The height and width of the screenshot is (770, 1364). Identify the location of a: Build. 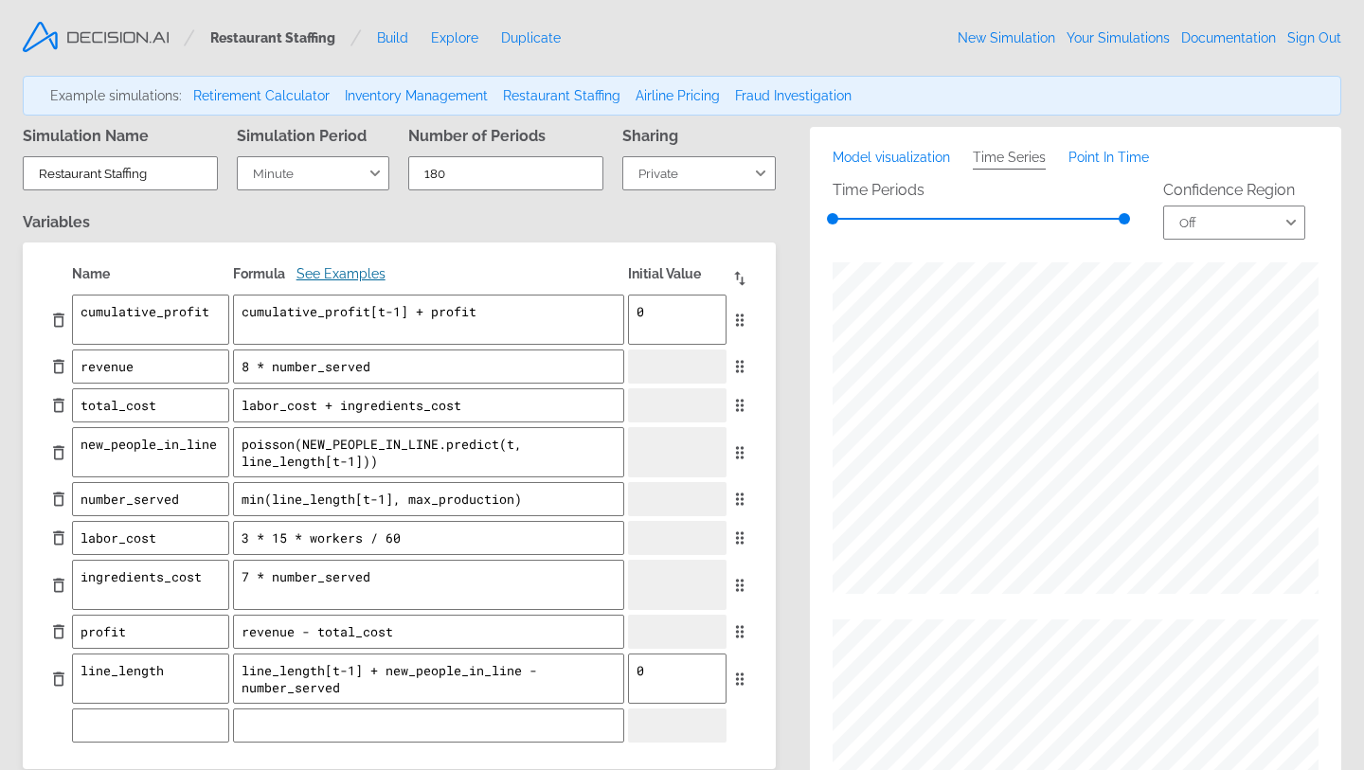
(392, 38).